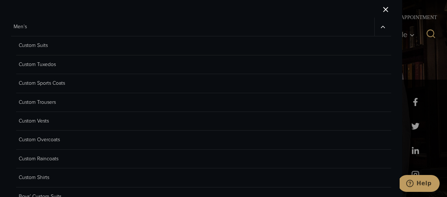  Describe the element at coordinates (203, 140) in the screenshot. I see `a: Custom Overcoats` at that location.